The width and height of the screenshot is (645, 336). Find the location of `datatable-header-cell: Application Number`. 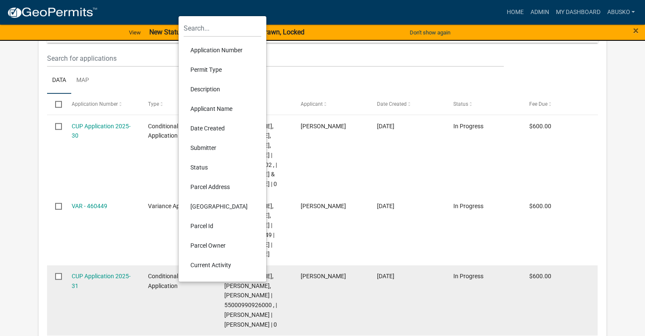

datatable-header-cell: Application Number is located at coordinates (101, 104).